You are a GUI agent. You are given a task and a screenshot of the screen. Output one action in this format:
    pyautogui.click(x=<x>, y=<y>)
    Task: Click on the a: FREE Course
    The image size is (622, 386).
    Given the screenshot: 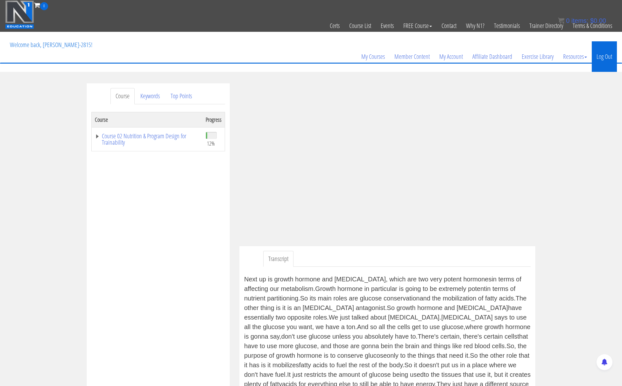 What is the action you would take?
    pyautogui.click(x=417, y=26)
    